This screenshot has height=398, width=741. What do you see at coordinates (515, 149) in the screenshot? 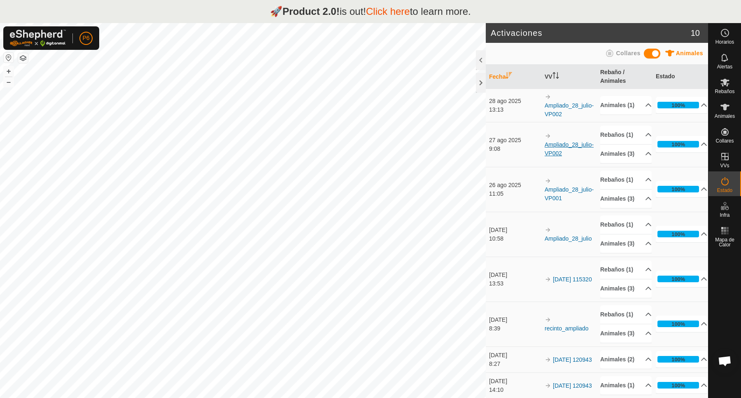
I see `div: 9:08` at bounding box center [515, 149].